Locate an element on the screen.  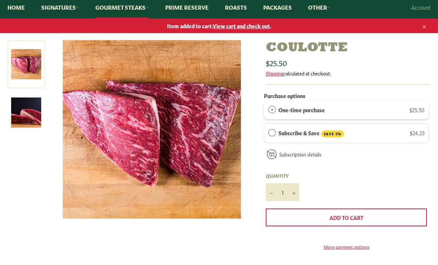
span: SAVE 5% is located at coordinates (333, 134).